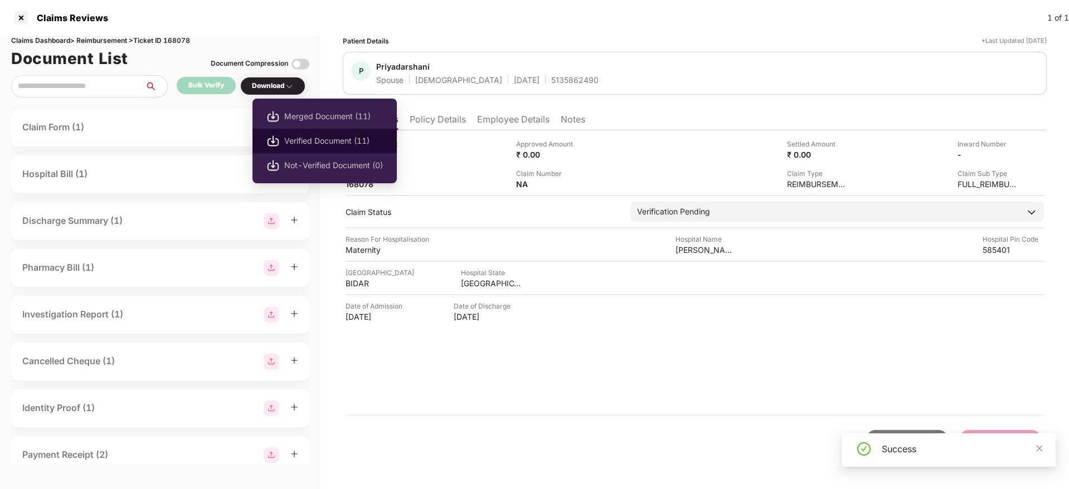 The height and width of the screenshot is (489, 1069). What do you see at coordinates (249, 64) in the screenshot?
I see `div: Document Compression` at bounding box center [249, 64].